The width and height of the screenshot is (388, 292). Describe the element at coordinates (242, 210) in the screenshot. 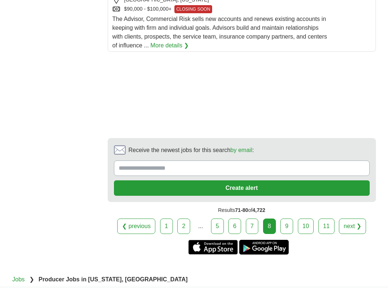

I see `div: Results of` at that location.